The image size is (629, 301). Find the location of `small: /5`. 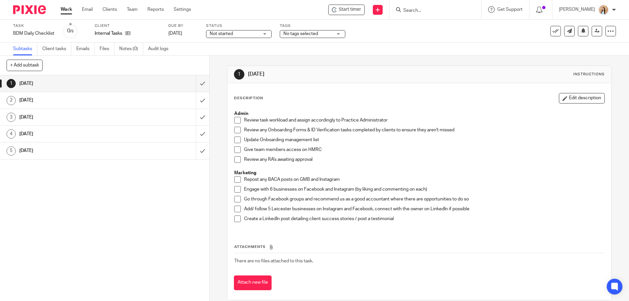

small: /5 is located at coordinates (72, 31).